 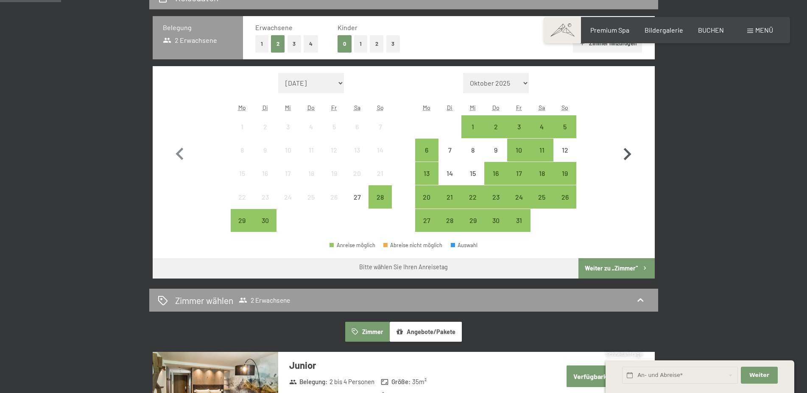 What do you see at coordinates (242, 127) in the screenshot?
I see `div: Mon Sep 01 2025` at bounding box center [242, 127].